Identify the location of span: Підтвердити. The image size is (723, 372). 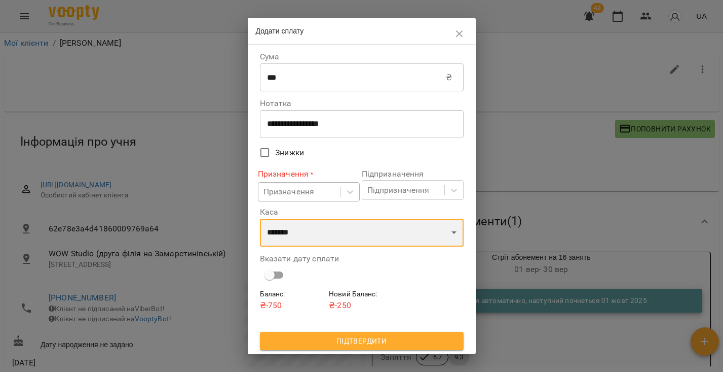
(362, 341).